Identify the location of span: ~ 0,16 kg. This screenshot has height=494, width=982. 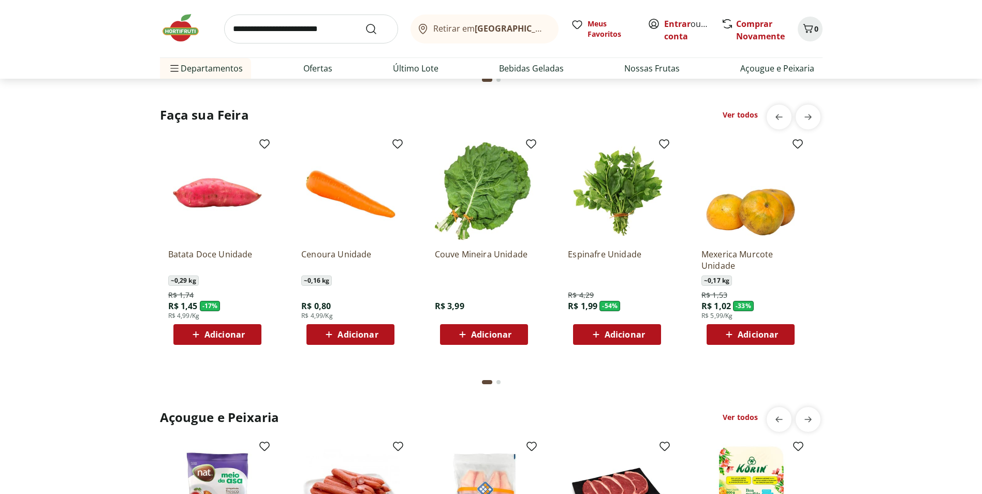
(316, 281).